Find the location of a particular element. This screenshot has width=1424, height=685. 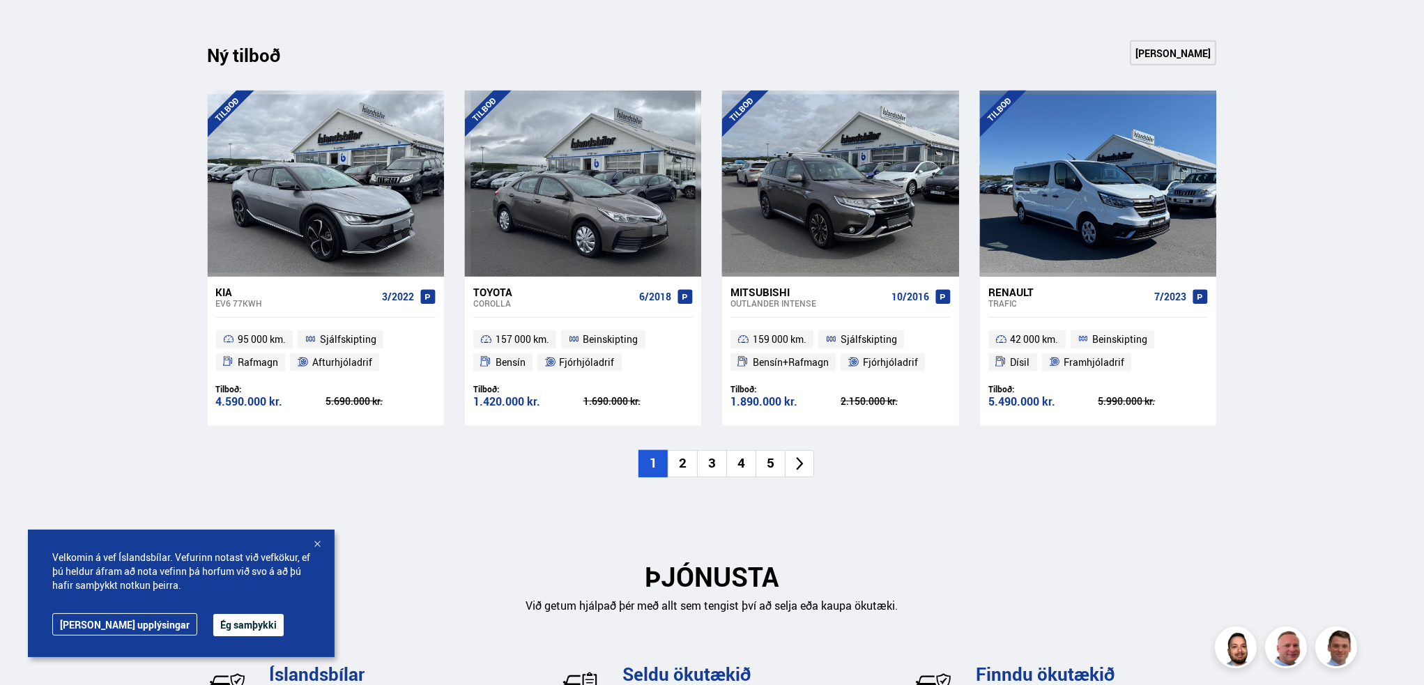

span: Dísil is located at coordinates (1020, 362).